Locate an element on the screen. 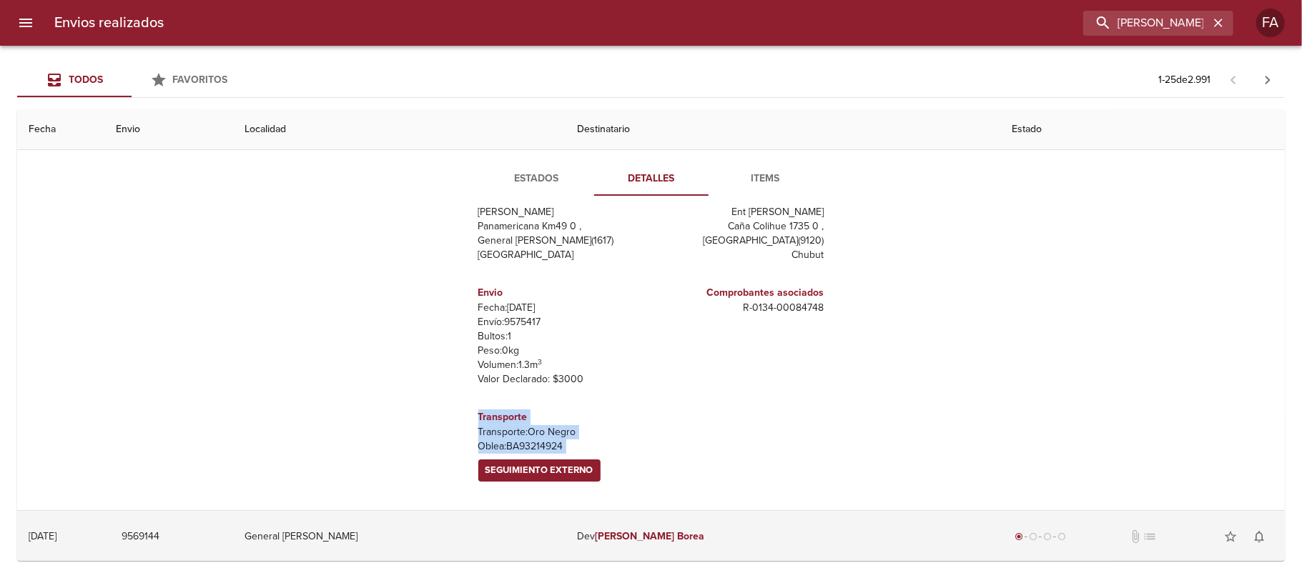  span: Pagina siguiente is located at coordinates (1268, 80).